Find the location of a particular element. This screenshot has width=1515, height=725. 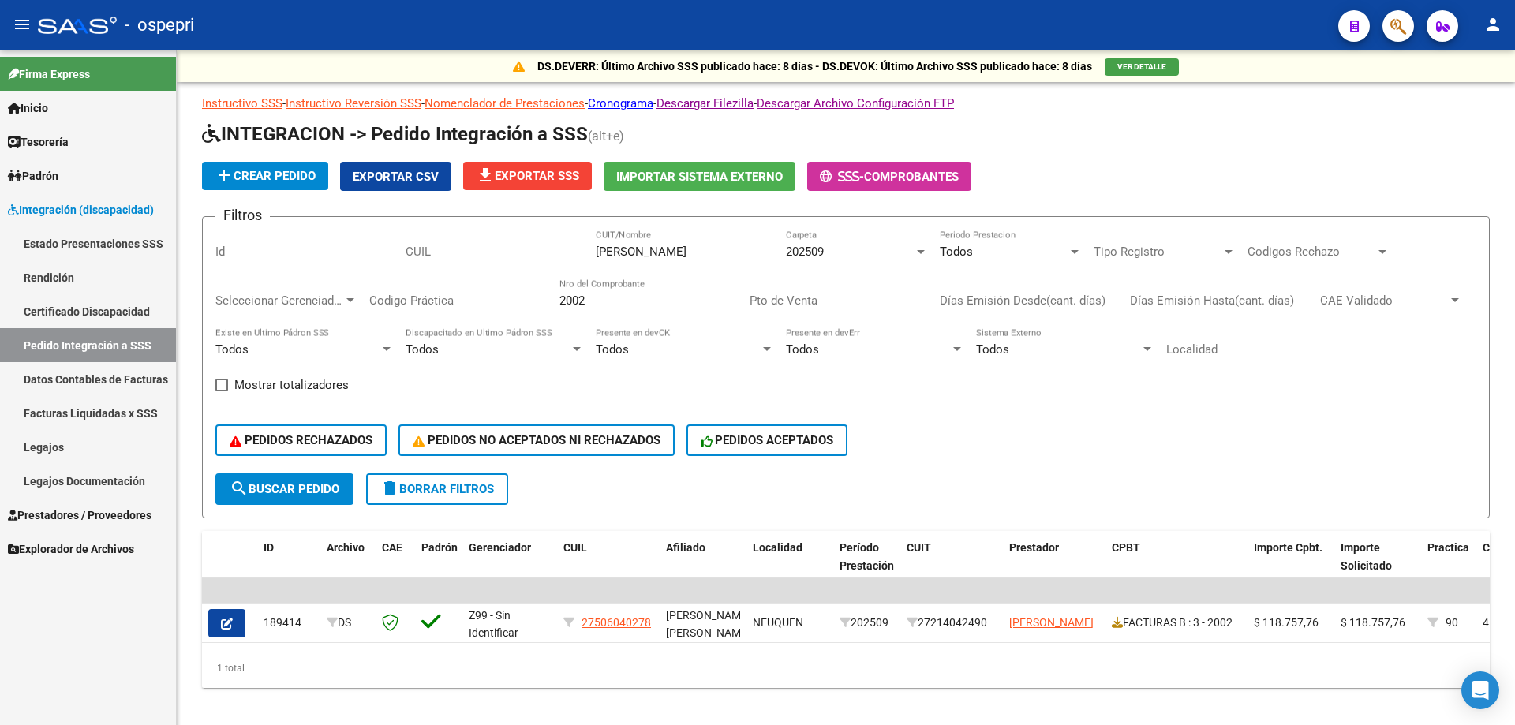

span: VER DETALLE is located at coordinates (1142, 66).